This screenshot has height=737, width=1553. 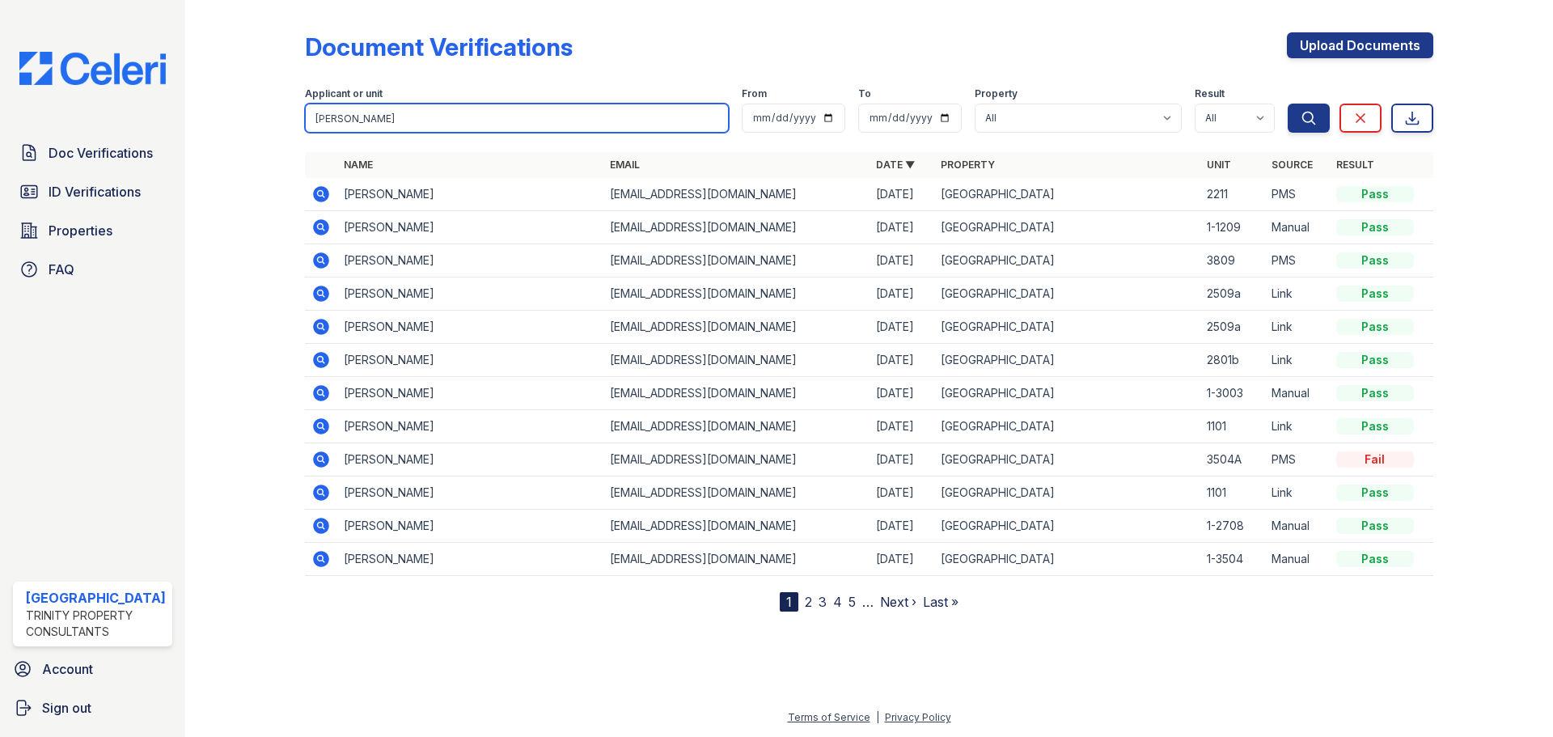 What do you see at coordinates (1233, 559) in the screenshot?
I see `td: 1-3504` at bounding box center [1233, 559].